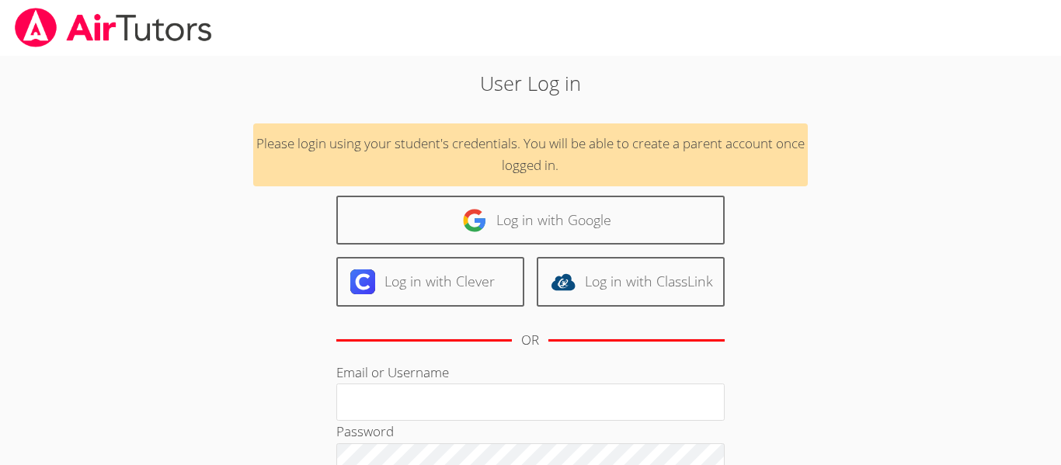 The image size is (1061, 465). Describe the element at coordinates (392, 372) in the screenshot. I see `label: Email or Username` at that location.